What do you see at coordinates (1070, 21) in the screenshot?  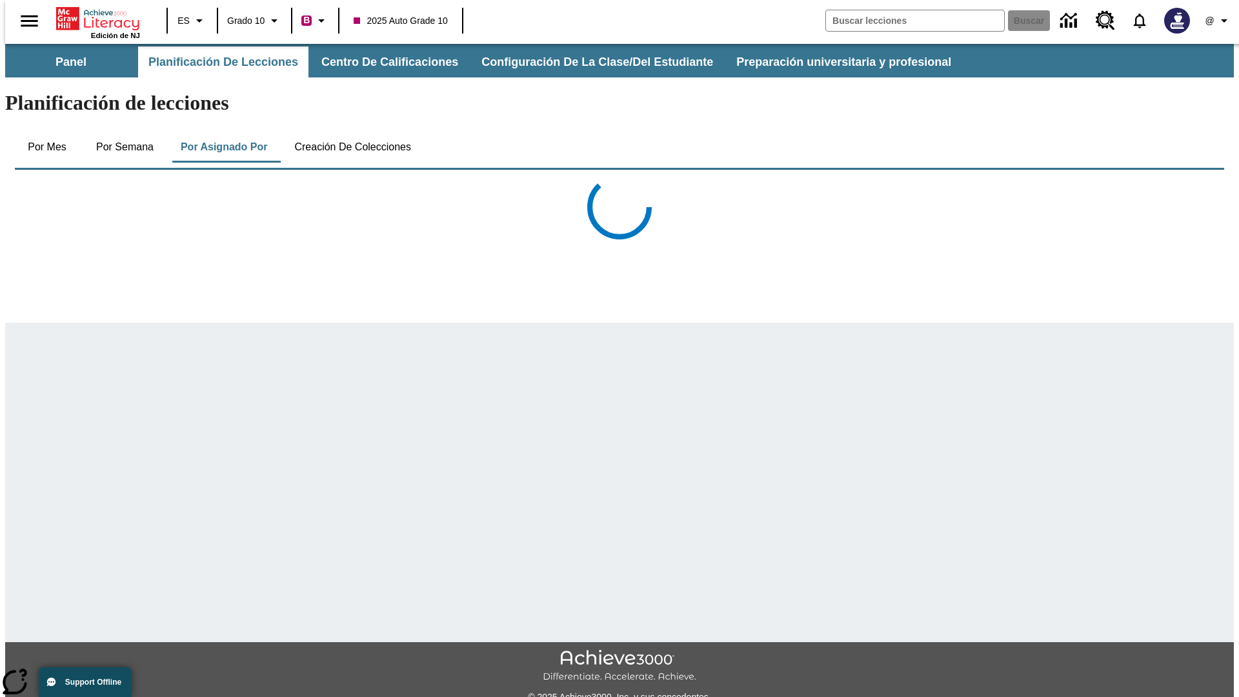 I see `a: Centro de información` at bounding box center [1070, 21].